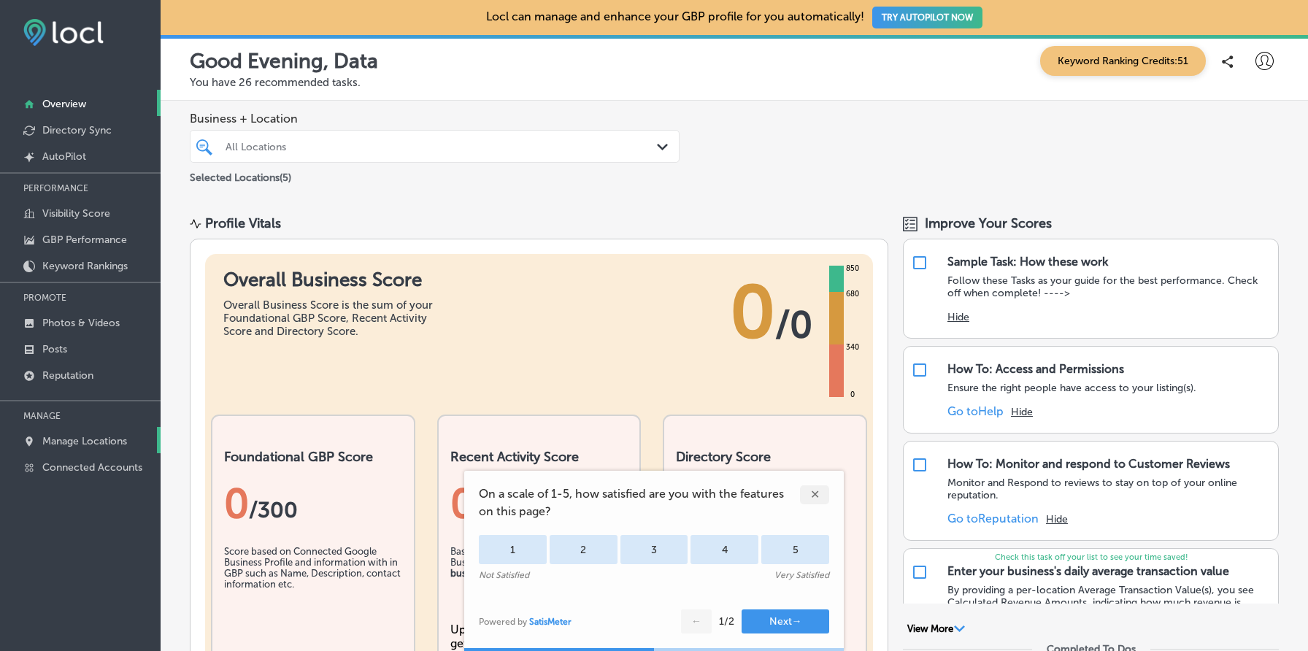 This screenshot has width=1308, height=651. What do you see at coordinates (85, 239) in the screenshot?
I see `p: GBP Performance` at bounding box center [85, 239].